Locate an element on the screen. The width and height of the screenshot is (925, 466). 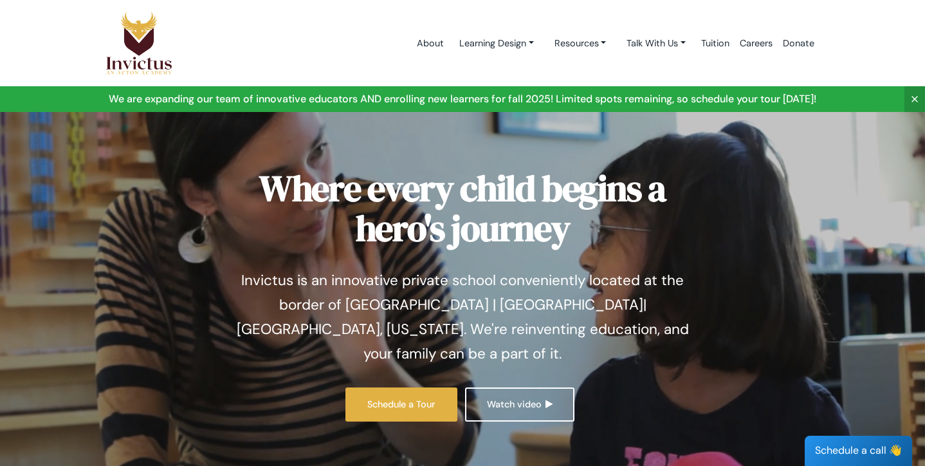
a: Resources is located at coordinates (580, 43).